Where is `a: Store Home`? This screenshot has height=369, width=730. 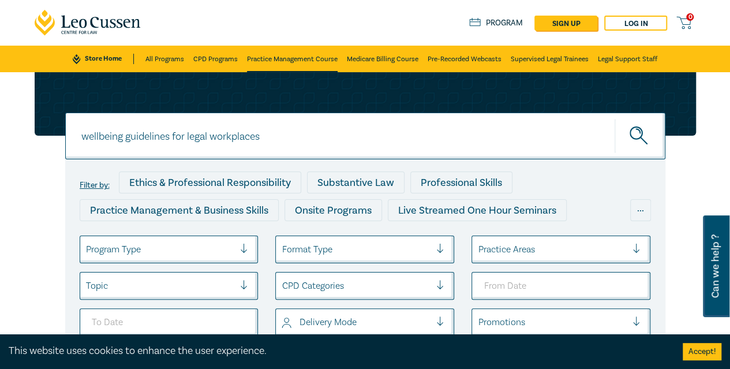 a: Store Home is located at coordinates (103, 59).